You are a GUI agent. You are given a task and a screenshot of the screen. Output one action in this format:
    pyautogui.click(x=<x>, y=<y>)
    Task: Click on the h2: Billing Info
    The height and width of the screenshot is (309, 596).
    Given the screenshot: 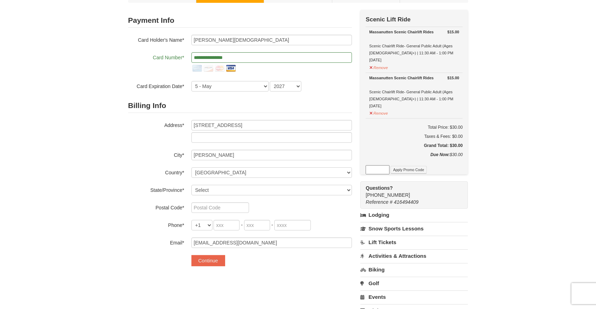 What is the action you would take?
    pyautogui.click(x=240, y=106)
    